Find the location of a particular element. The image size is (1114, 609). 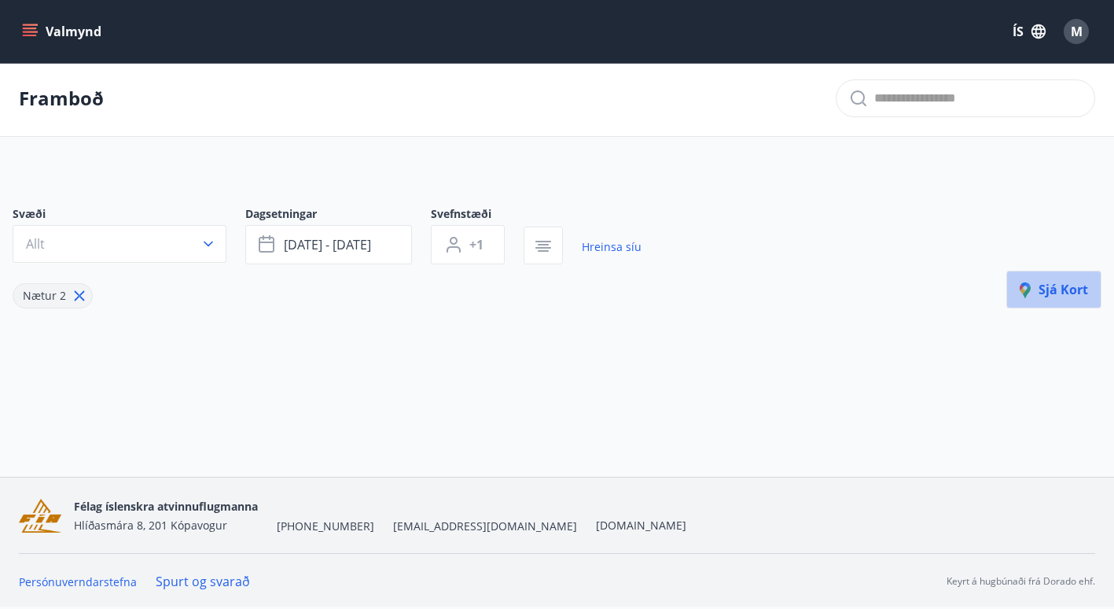

div: Nætur 2 is located at coordinates (53, 296).